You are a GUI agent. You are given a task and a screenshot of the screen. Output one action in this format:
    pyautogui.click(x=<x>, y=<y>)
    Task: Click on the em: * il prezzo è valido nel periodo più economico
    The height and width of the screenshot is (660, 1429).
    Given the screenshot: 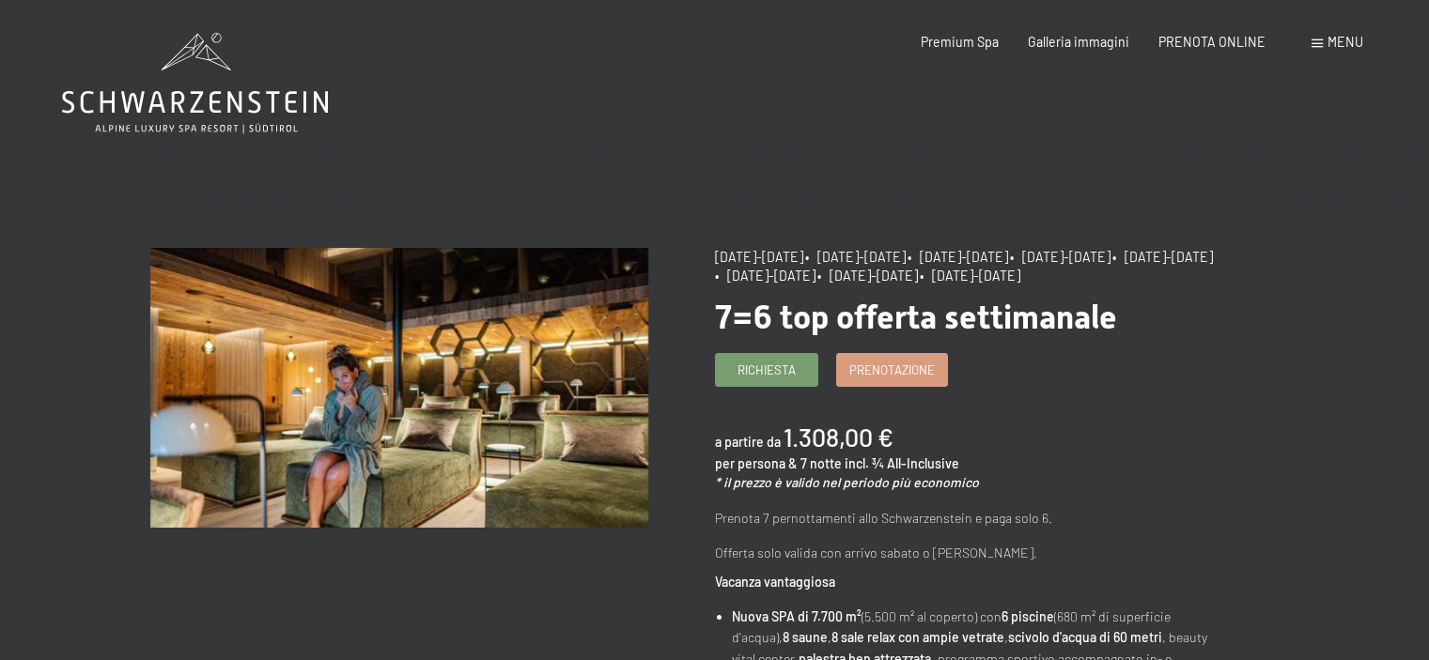 What is the action you would take?
    pyautogui.click(x=846, y=482)
    